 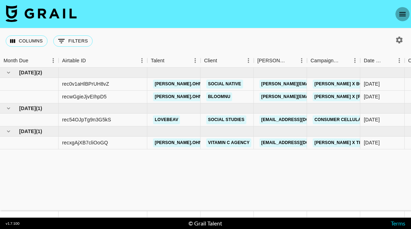 What do you see at coordinates (398, 223) in the screenshot?
I see `a: Terms` at bounding box center [398, 223].